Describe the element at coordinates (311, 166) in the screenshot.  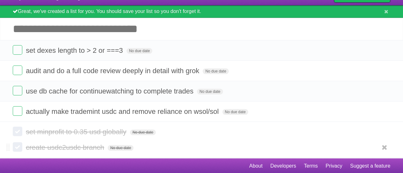
I see `a: Terms` at that location.